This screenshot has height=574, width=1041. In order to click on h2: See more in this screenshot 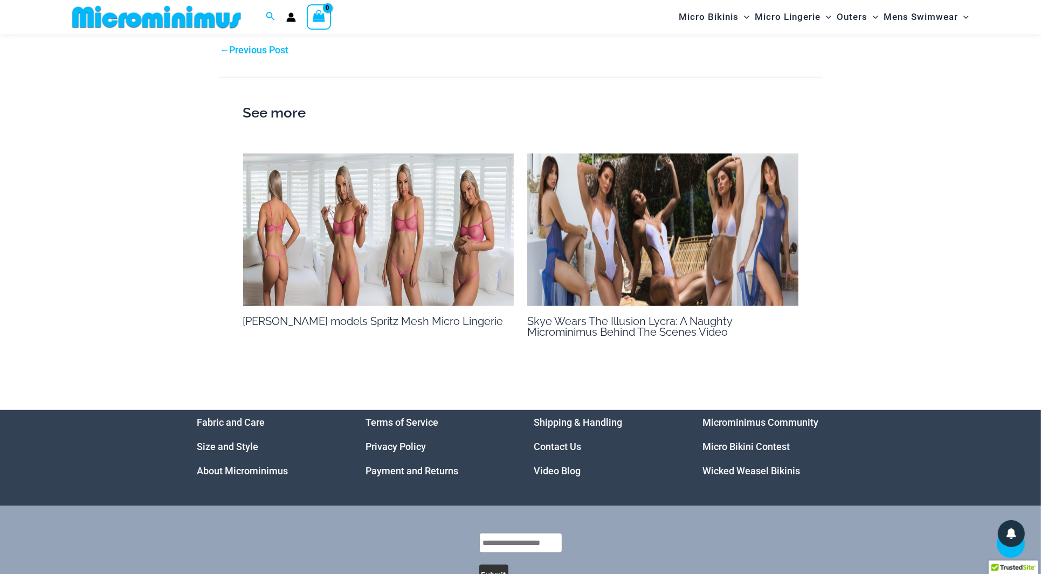, I will do `click(521, 113)`.